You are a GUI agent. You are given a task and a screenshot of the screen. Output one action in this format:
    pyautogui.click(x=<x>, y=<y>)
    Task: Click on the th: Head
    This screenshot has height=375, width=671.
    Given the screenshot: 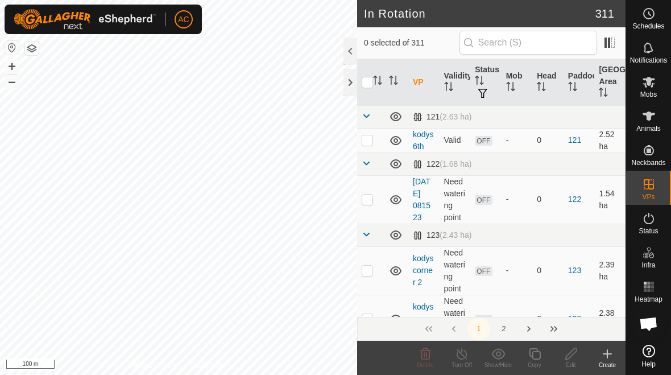 What is the action you would take?
    pyautogui.click(x=548, y=82)
    